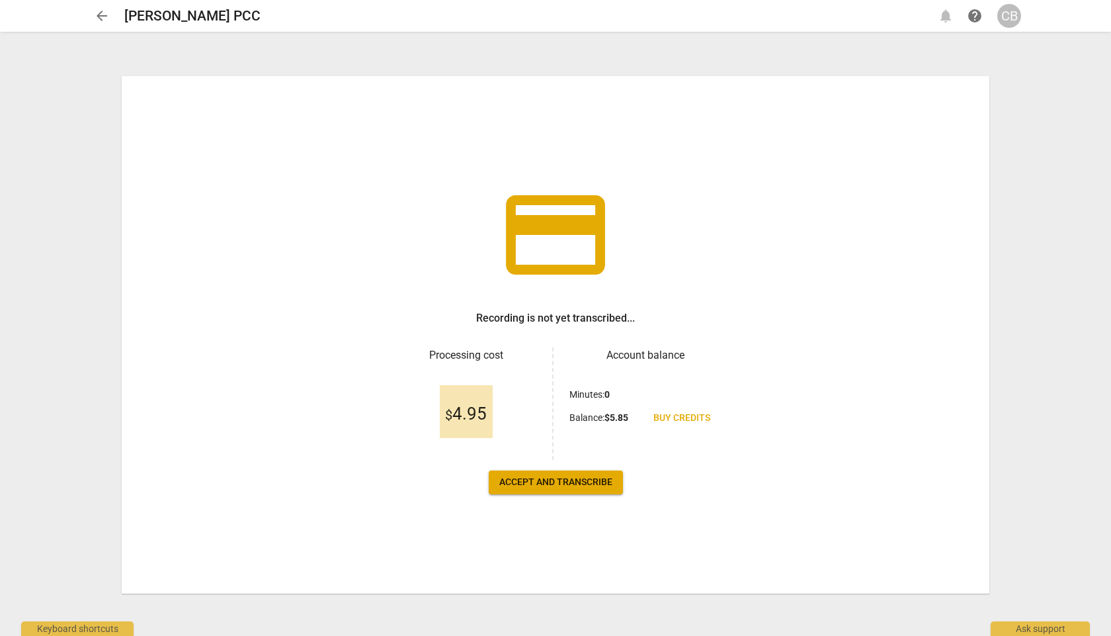 The height and width of the screenshot is (636, 1111). What do you see at coordinates (589, 394) in the screenshot?
I see `p: Minutes :` at bounding box center [589, 394].